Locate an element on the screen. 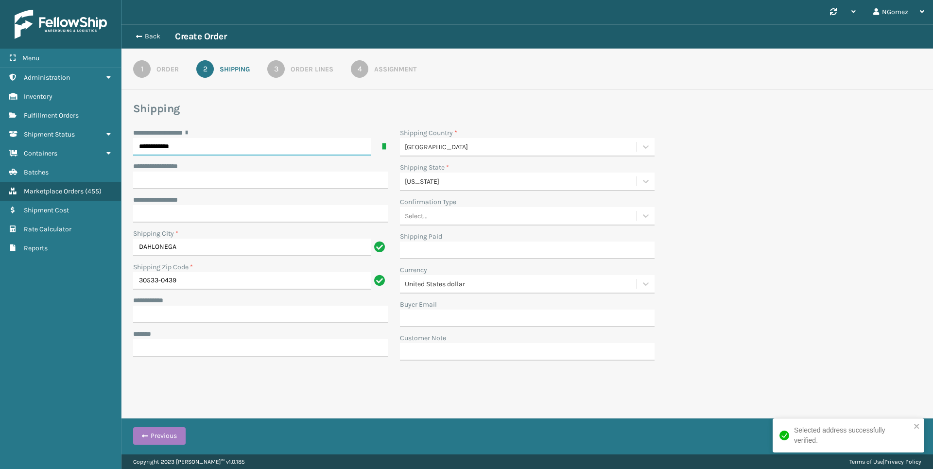  button: close is located at coordinates (916, 426).